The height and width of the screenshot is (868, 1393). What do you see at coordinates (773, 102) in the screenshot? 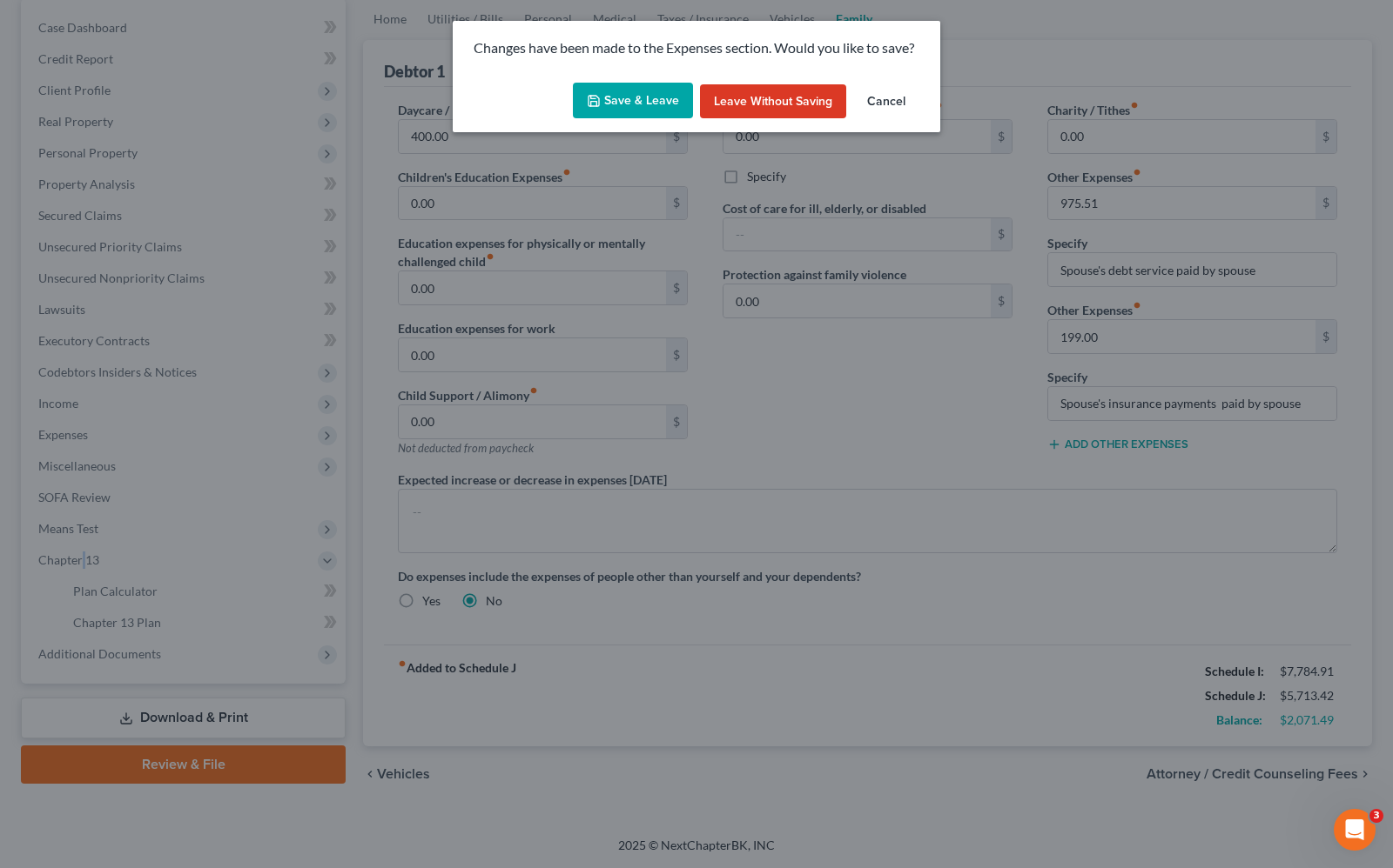
I see `button: Leave without Saving` at bounding box center [773, 102].